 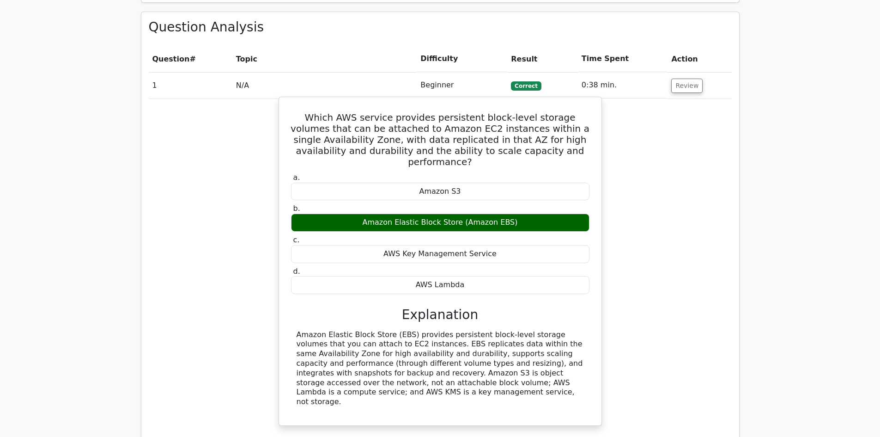 What do you see at coordinates (440, 222) in the screenshot?
I see `div: Amazon Elastic Block Store (Amazon EBS)` at bounding box center [440, 222].